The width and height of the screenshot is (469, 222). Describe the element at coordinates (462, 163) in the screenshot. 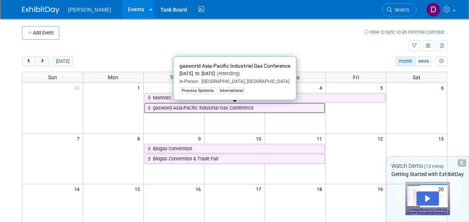

I see `div: Dismiss` at that location.